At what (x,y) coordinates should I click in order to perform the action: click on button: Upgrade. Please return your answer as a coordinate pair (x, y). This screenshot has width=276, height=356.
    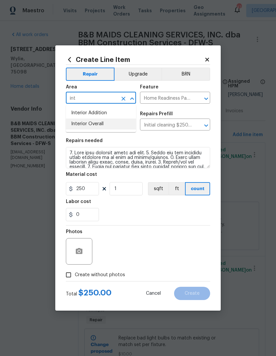
    Looking at the image, I should click on (138, 74).